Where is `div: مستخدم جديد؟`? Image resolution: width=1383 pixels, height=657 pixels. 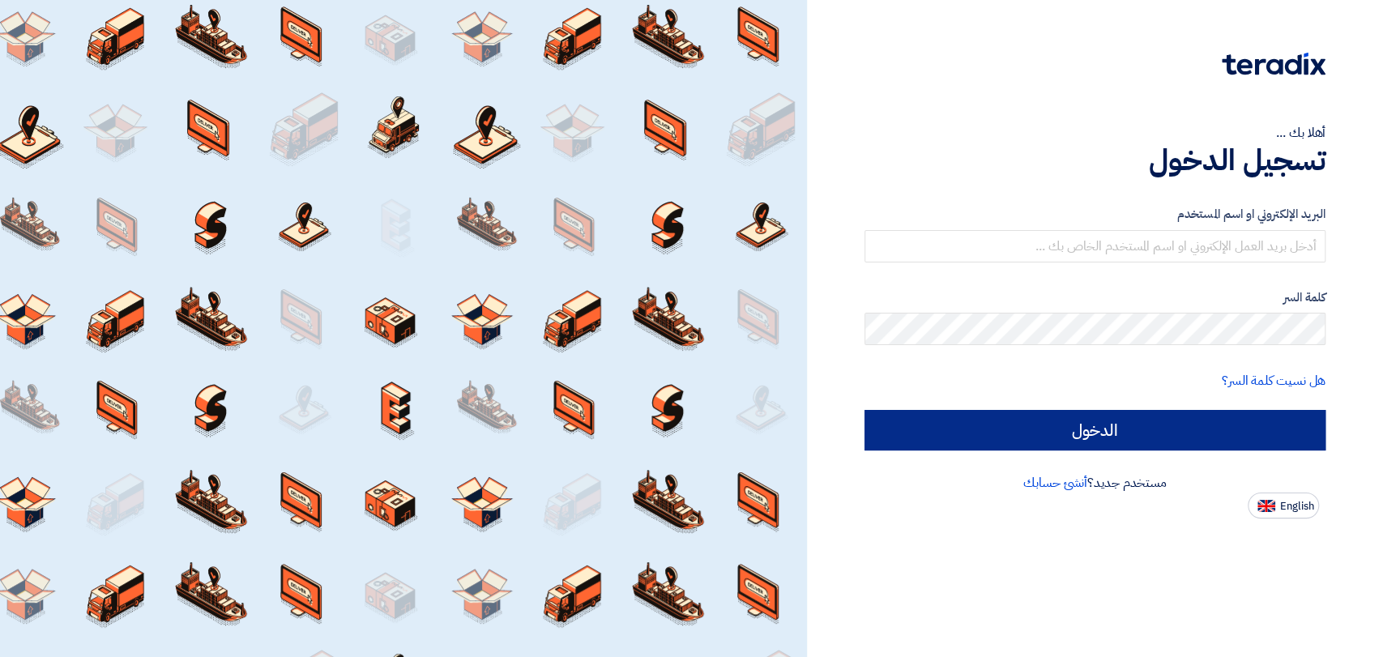
div: مستخدم جديد؟ is located at coordinates (1095, 483).